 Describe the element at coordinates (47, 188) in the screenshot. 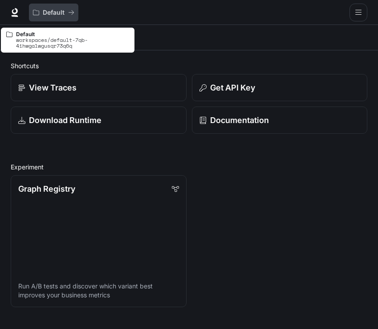

I see `p: Graph Registry` at that location.